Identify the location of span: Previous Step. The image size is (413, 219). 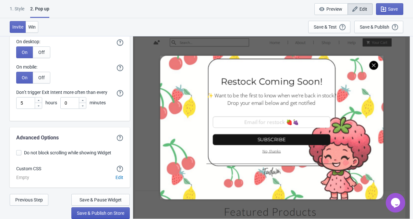
(29, 200).